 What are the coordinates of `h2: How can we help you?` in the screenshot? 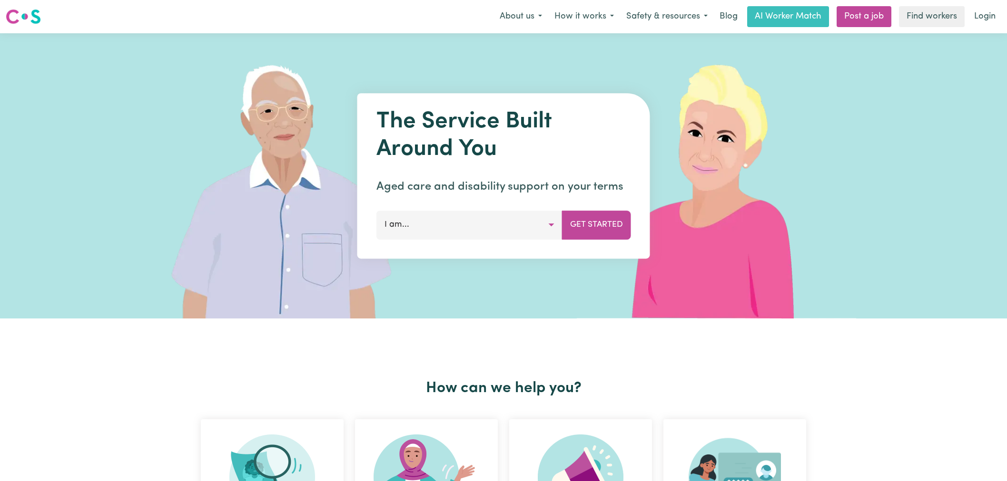 It's located at (503, 389).